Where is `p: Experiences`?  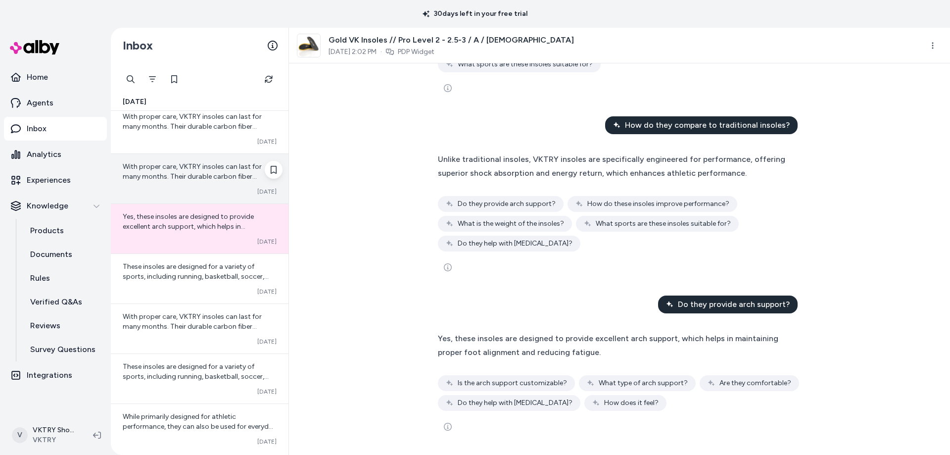
p: Experiences is located at coordinates (48, 180).